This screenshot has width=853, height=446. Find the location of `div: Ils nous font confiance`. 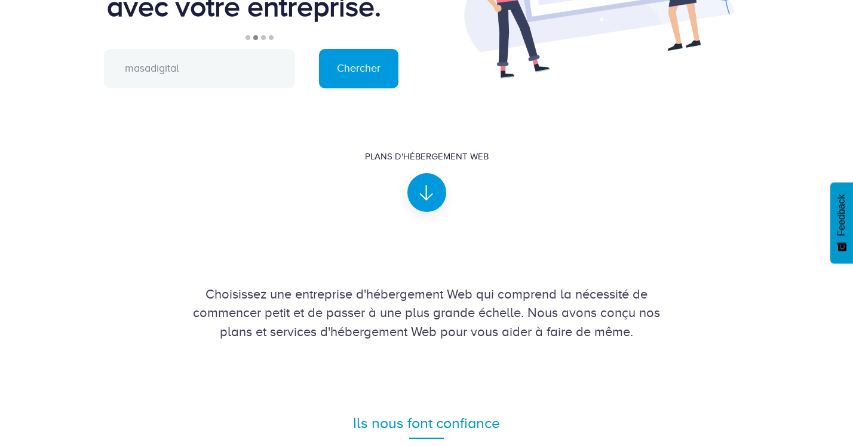

div: Ils nous font confiance is located at coordinates (427, 424).